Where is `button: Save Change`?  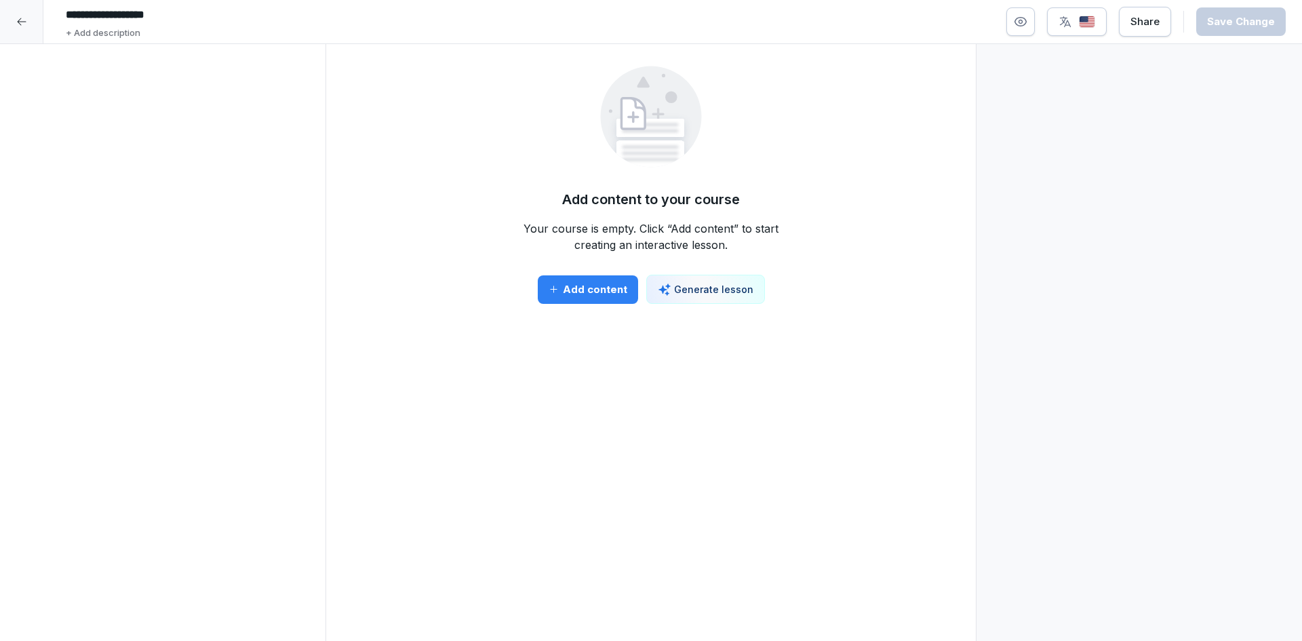
button: Save Change is located at coordinates (1241, 22).